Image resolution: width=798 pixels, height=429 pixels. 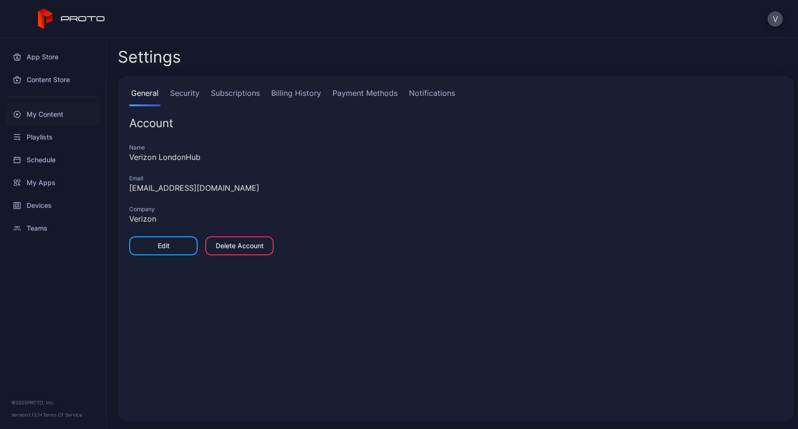 I want to click on div: Verizon, so click(x=456, y=219).